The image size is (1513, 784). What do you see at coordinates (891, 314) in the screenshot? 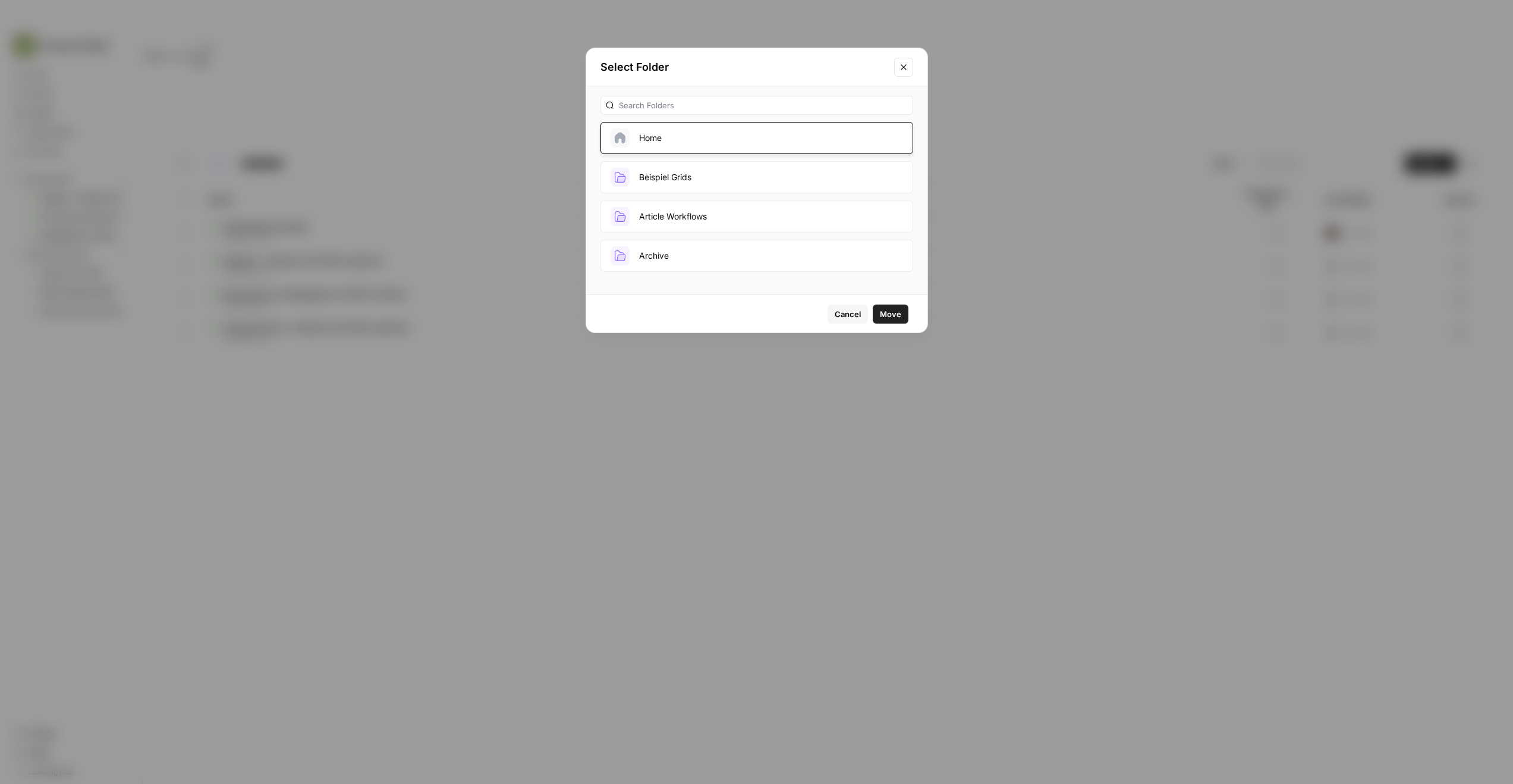
I see `span: Move` at bounding box center [891, 314].